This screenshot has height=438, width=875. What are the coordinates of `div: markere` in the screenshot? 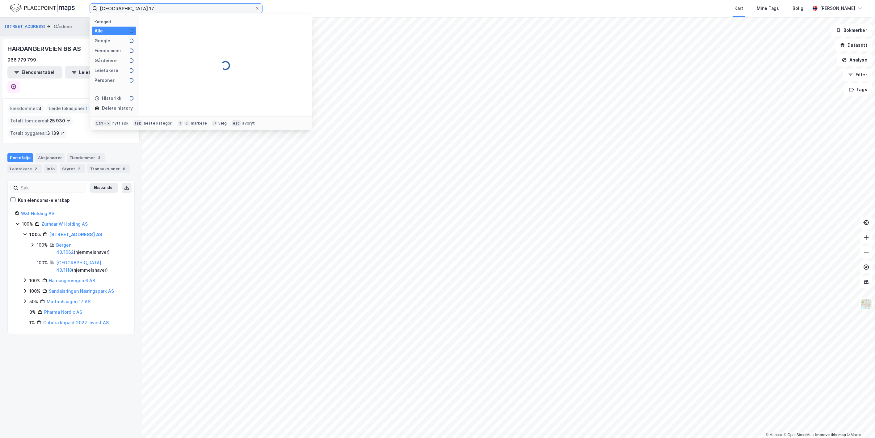 It's located at (199, 123).